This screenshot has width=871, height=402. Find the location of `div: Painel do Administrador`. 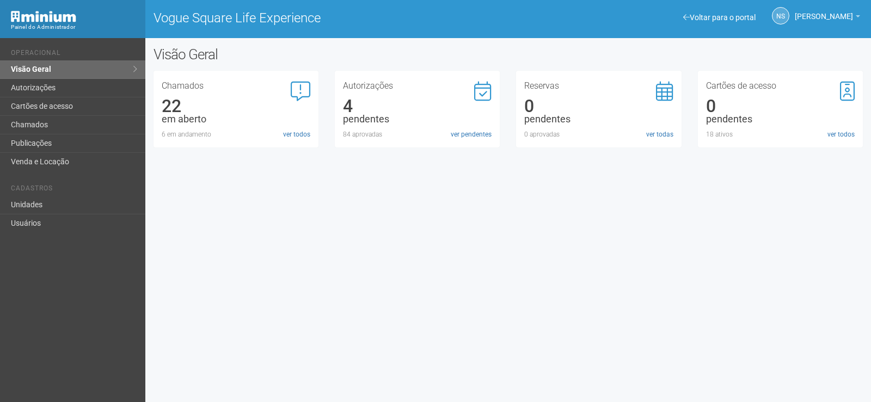

div: Painel do Administrador is located at coordinates (74, 27).